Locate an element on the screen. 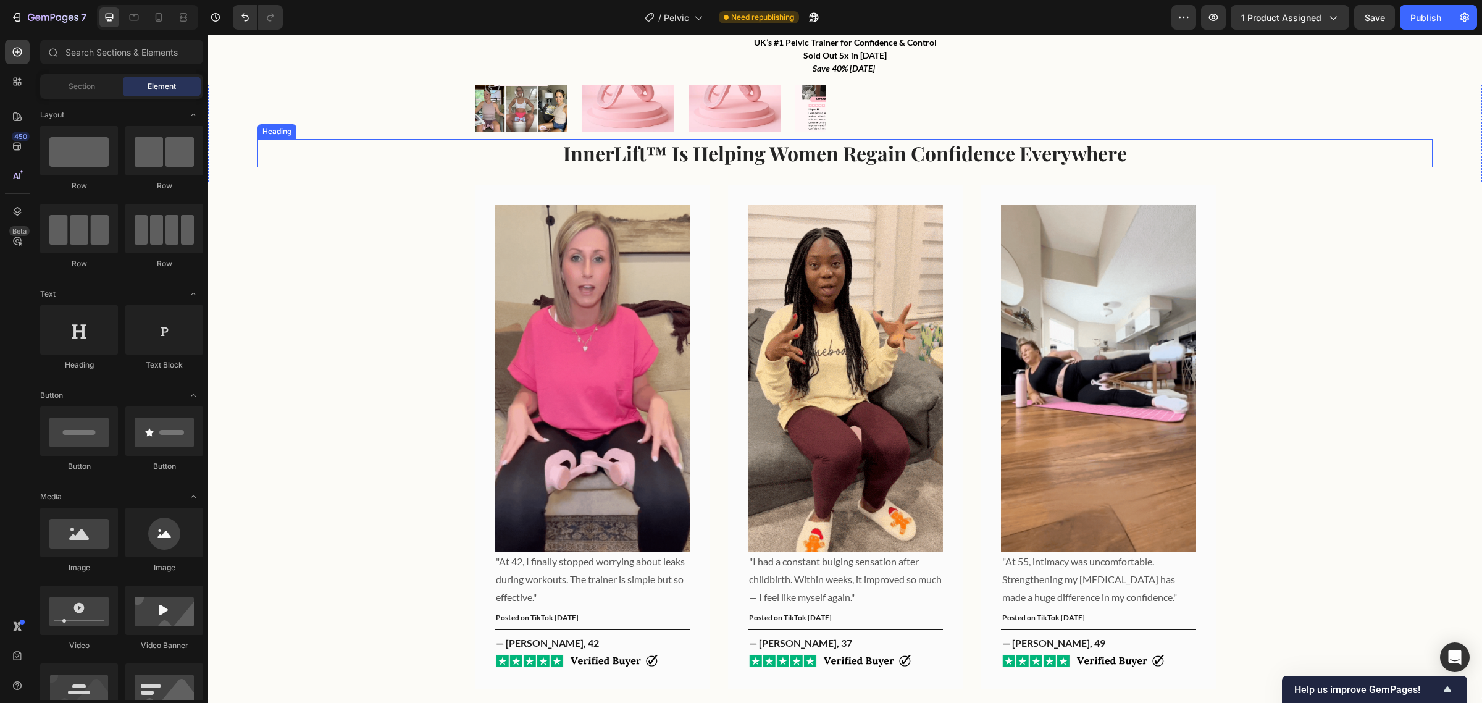  div: Open Intercom Messenger is located at coordinates (1455, 657).